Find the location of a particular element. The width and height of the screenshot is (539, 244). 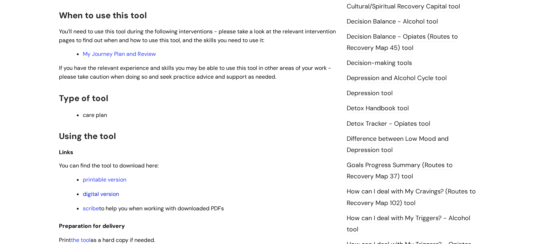

span: If you have the relevant experience and skills you may be able to use this tool in other areas of... is located at coordinates (195, 72).